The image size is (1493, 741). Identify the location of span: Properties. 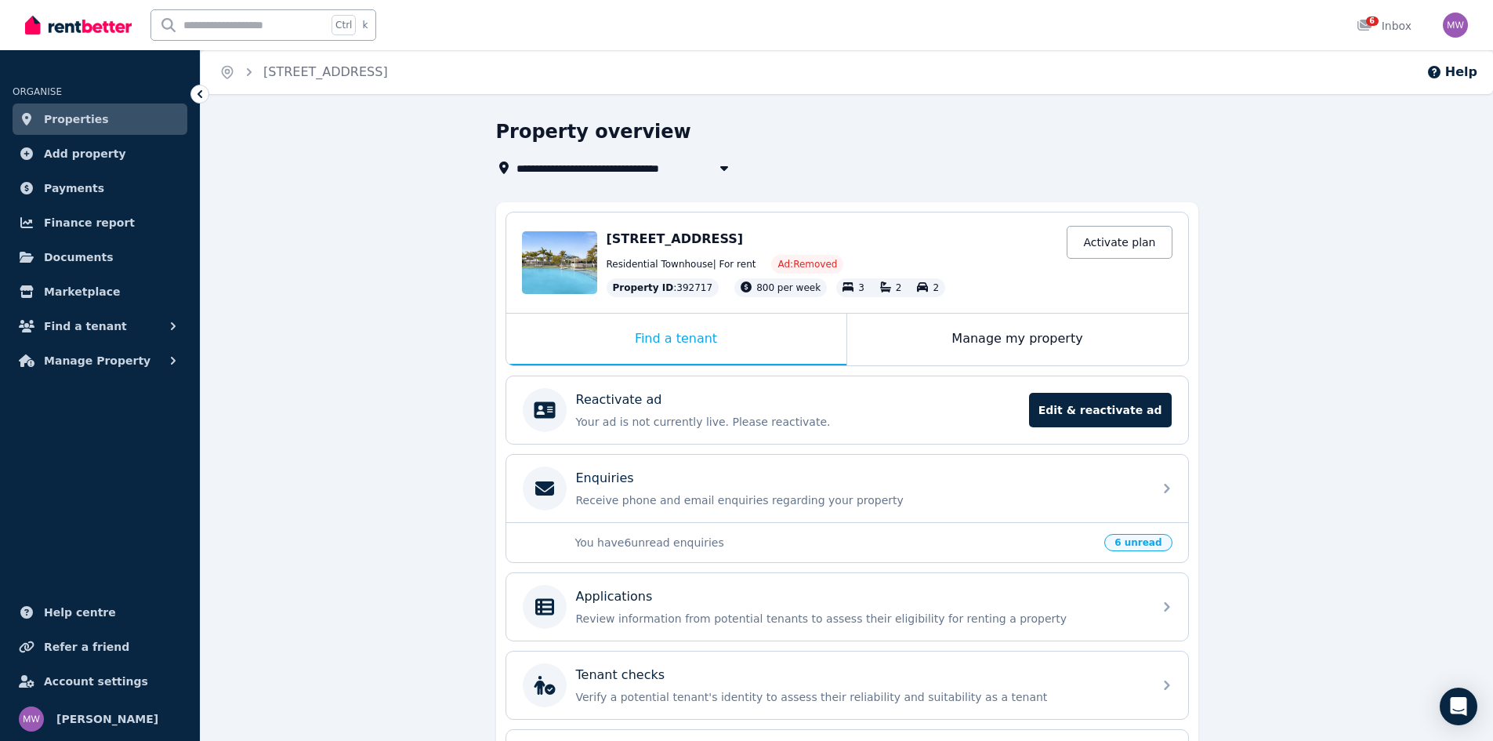
(76, 119).